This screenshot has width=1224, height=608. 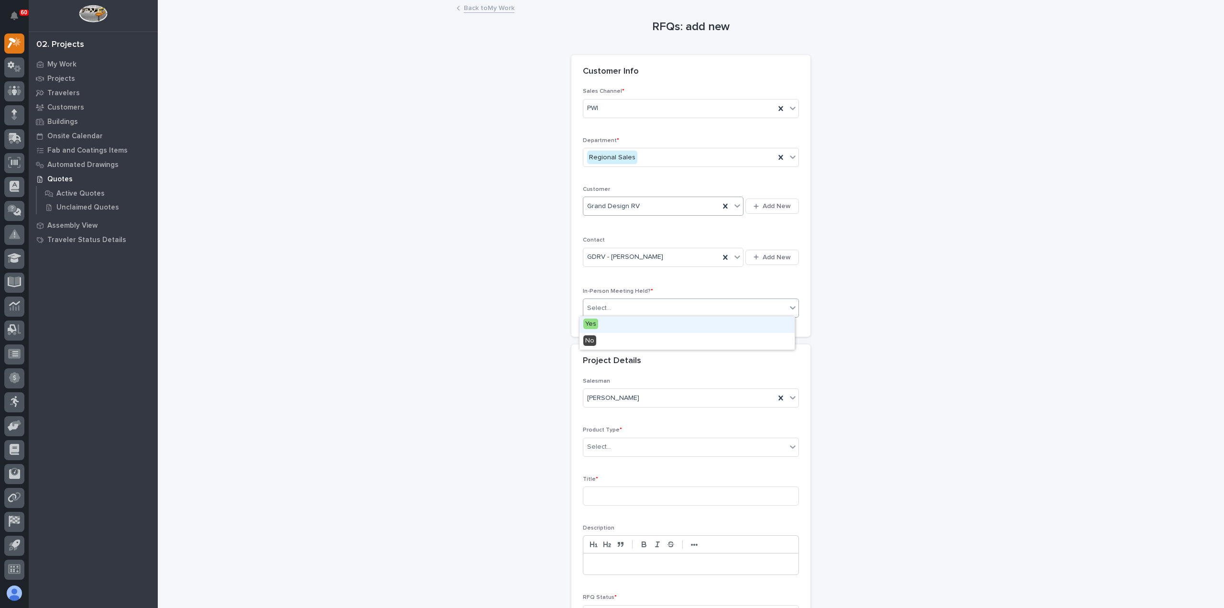 I want to click on a: My Work, so click(x=93, y=64).